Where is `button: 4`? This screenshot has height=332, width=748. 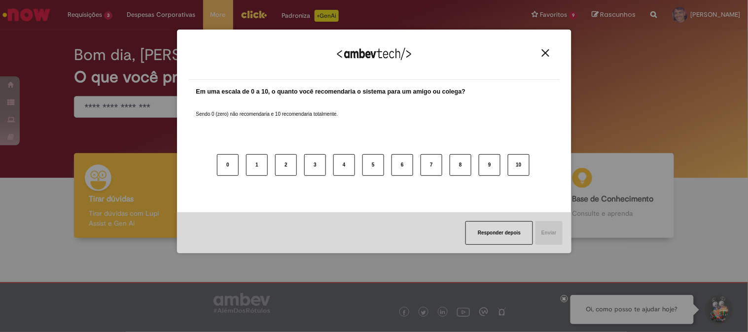
button: 4 is located at coordinates (344, 165).